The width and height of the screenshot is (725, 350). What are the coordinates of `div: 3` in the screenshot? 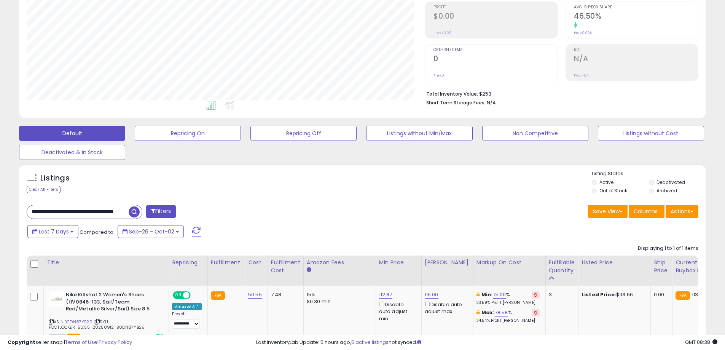 It's located at (561, 295).